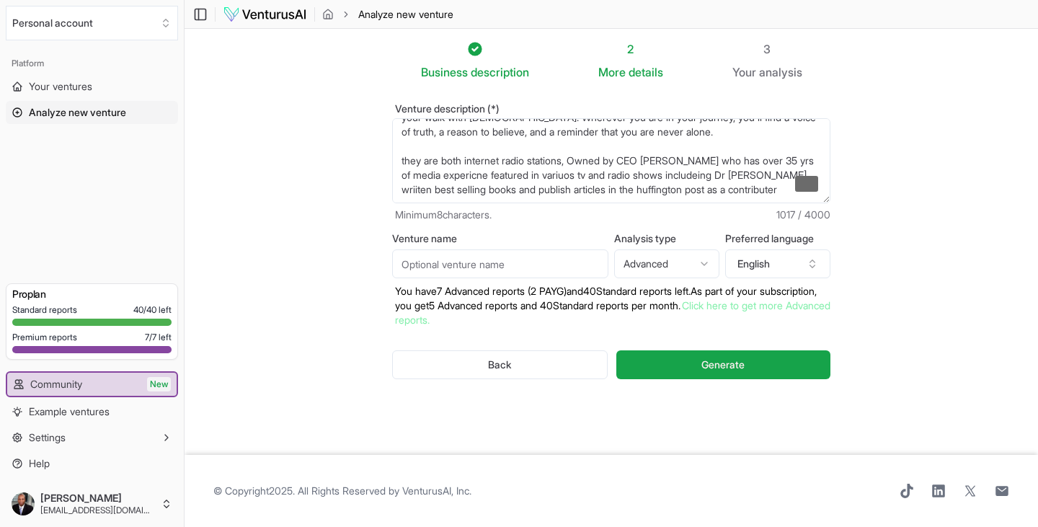  I want to click on a: Analyze new venture, so click(92, 112).